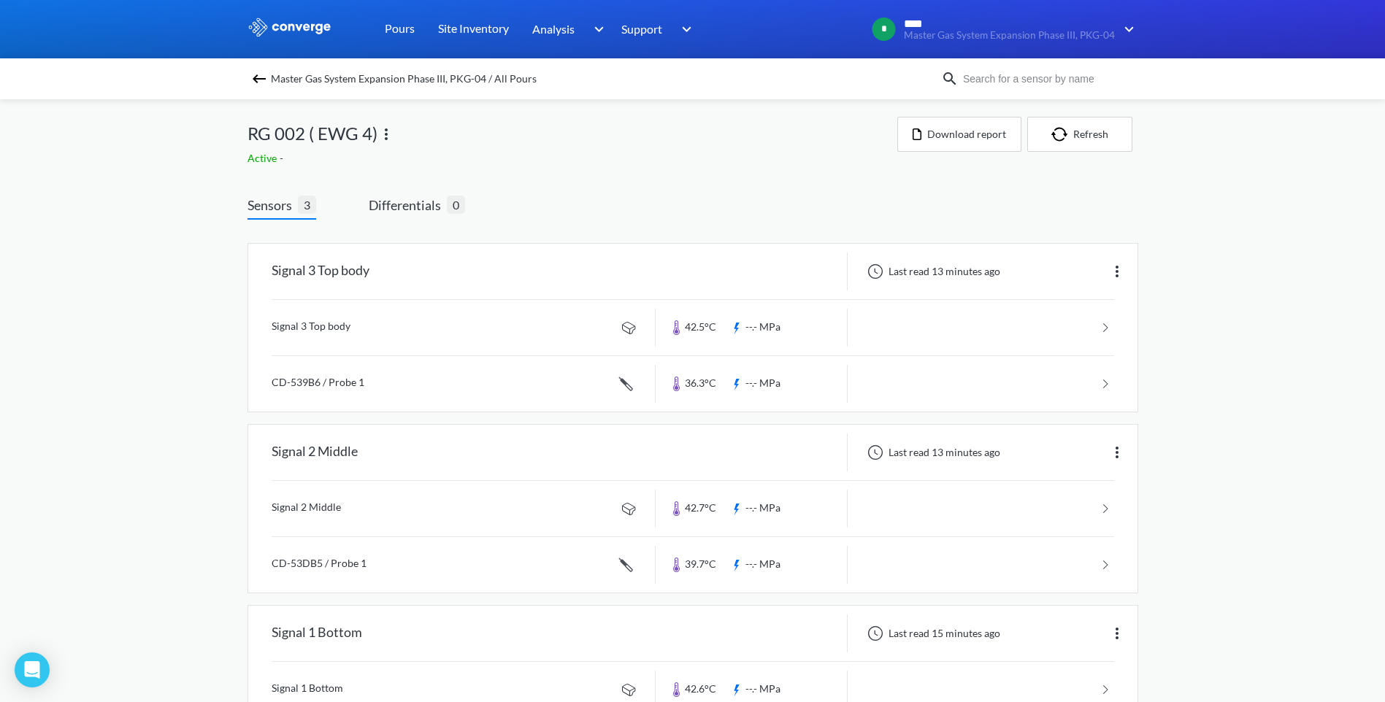 This screenshot has height=702, width=1385. Describe the element at coordinates (932, 634) in the screenshot. I see `div: Last read 15 minutes ago` at that location.